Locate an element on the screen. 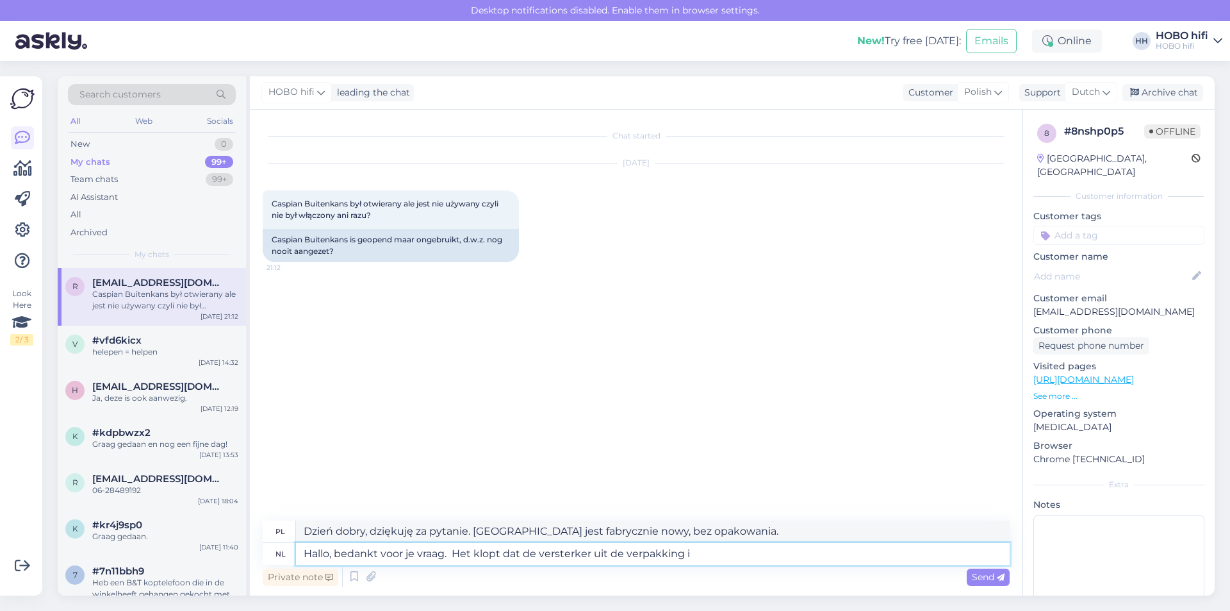 This screenshot has height=611, width=1230. p: Customer name is located at coordinates (1119, 256).